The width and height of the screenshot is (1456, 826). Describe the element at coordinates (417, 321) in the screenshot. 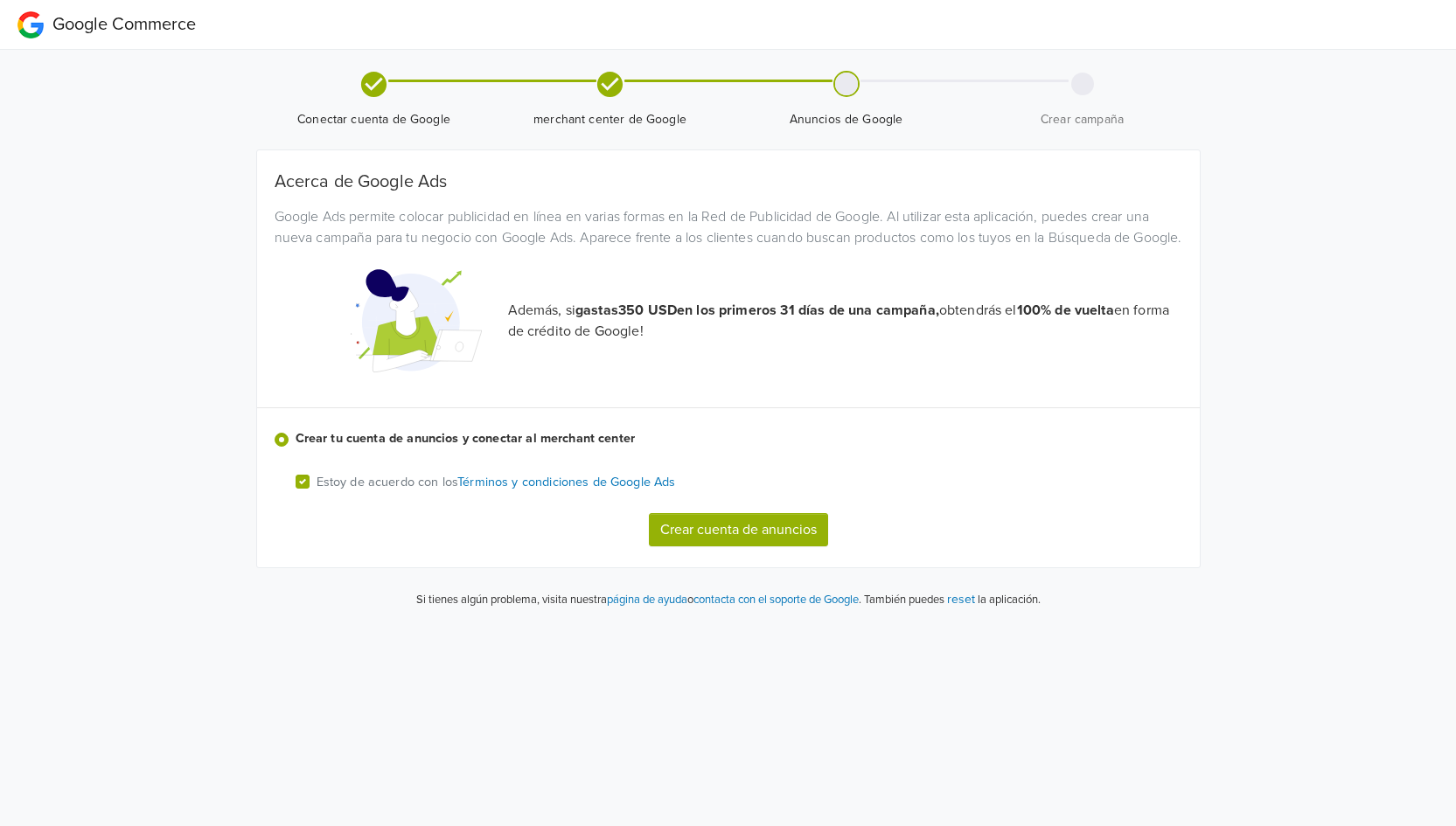

I see `img: Google Promotional Codes` at that location.